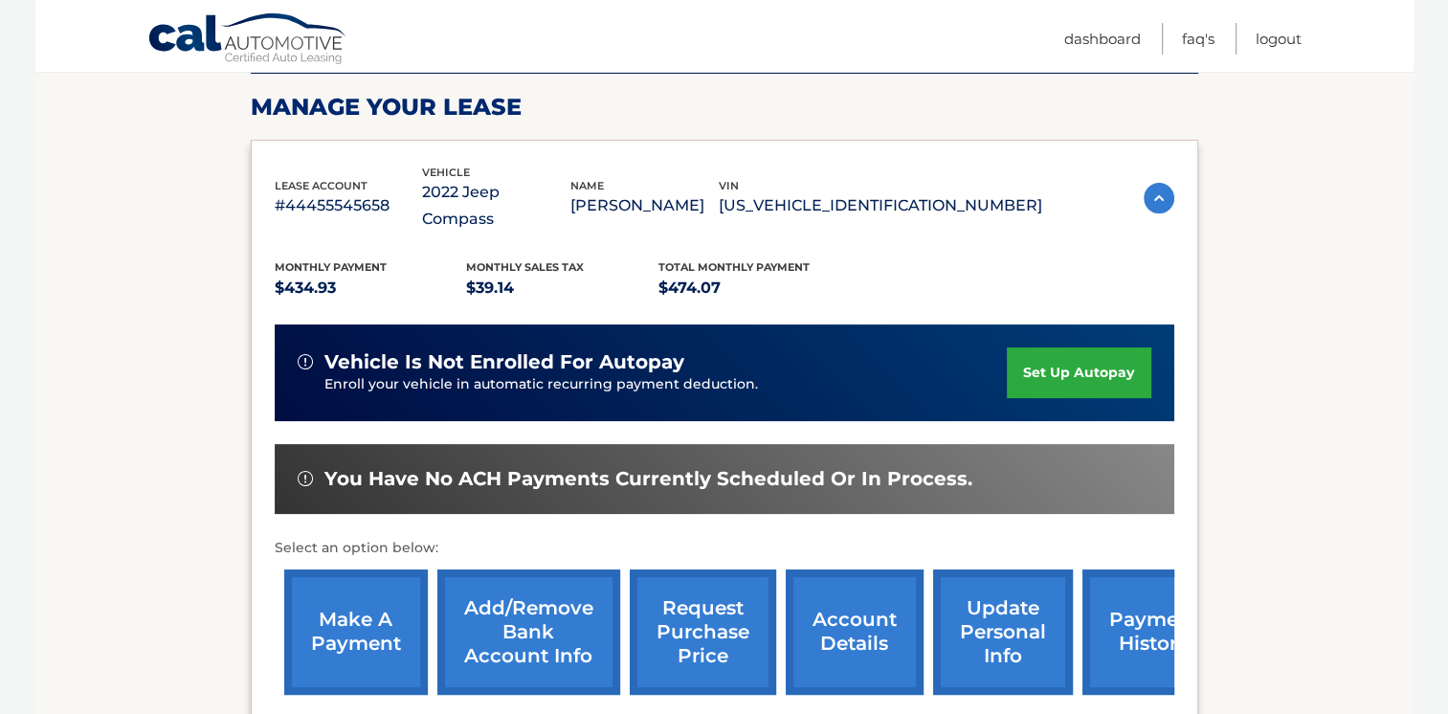 This screenshot has height=714, width=1448. I want to click on p: Select an option below:, so click(725, 549).